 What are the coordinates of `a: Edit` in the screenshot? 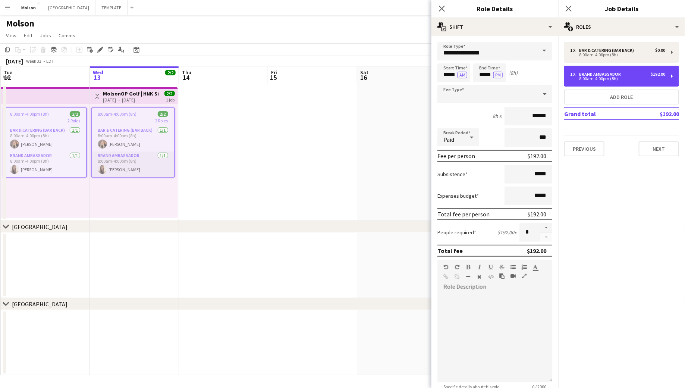 It's located at (28, 35).